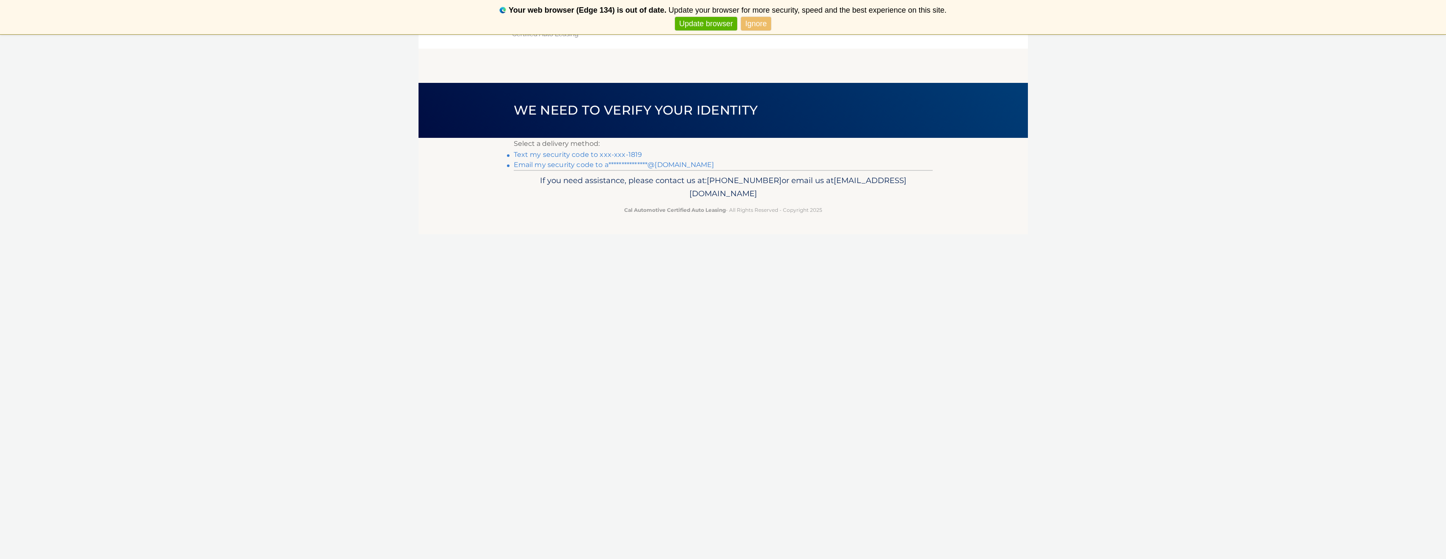  I want to click on strong: Cal Automotive Certified Auto Leasing, so click(675, 210).